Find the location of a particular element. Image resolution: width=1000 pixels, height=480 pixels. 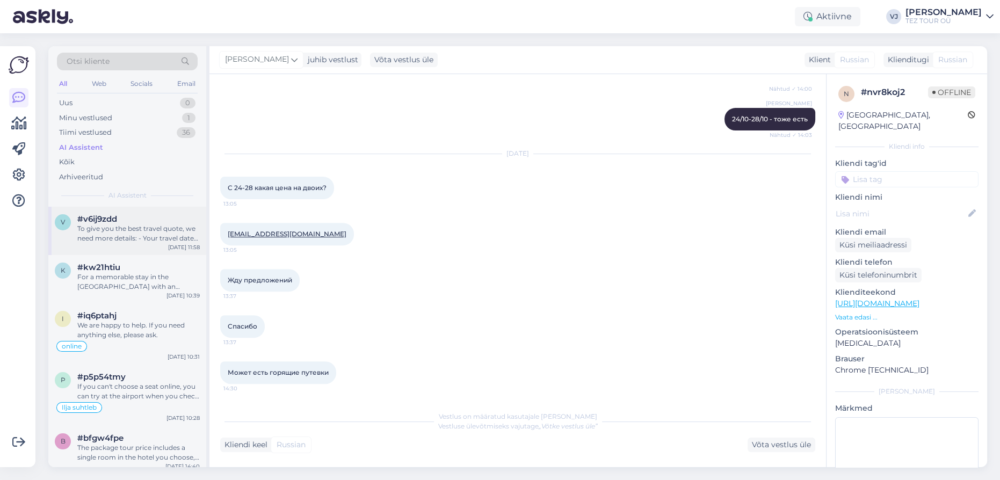

span: AI Assistent is located at coordinates (127, 196).